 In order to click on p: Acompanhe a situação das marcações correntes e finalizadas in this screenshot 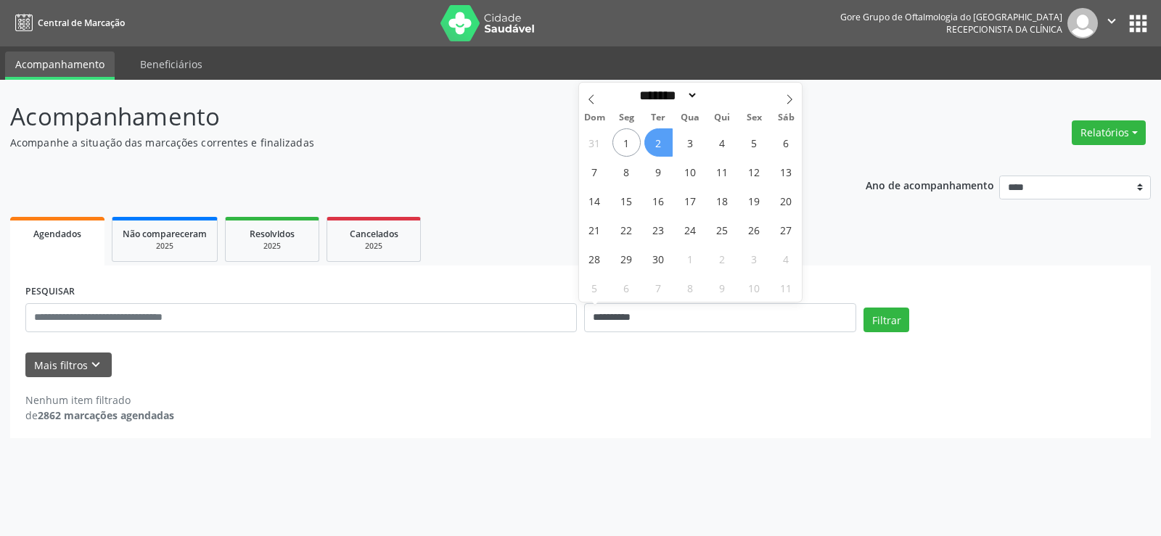, I will do `click(409, 142)`.